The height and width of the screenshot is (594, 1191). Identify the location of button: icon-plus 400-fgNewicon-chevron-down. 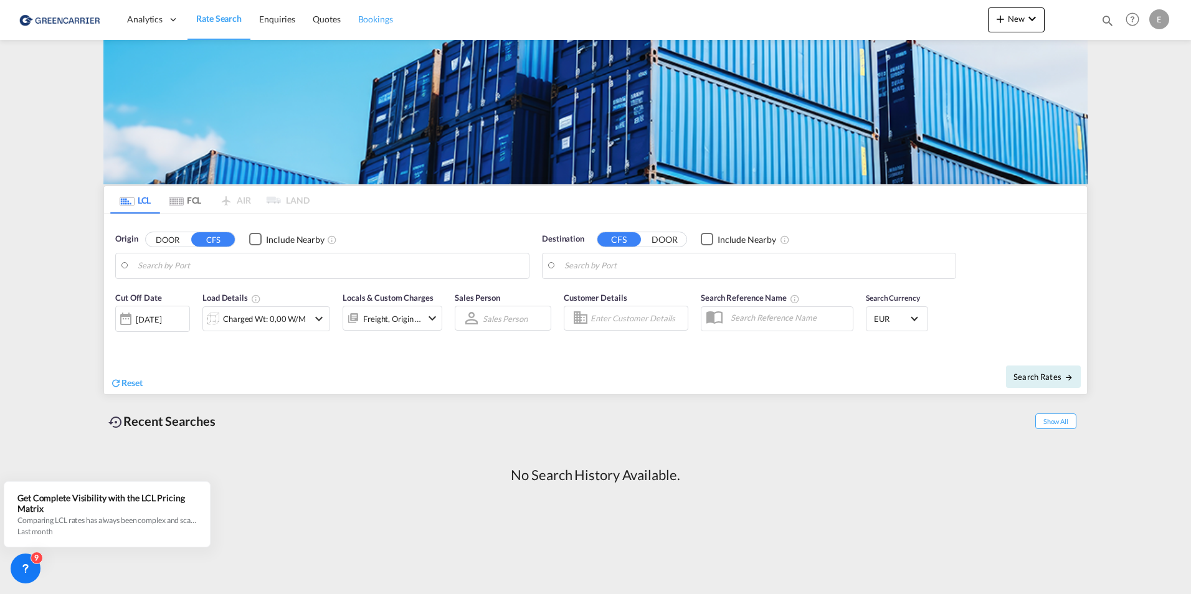
(1016, 20).